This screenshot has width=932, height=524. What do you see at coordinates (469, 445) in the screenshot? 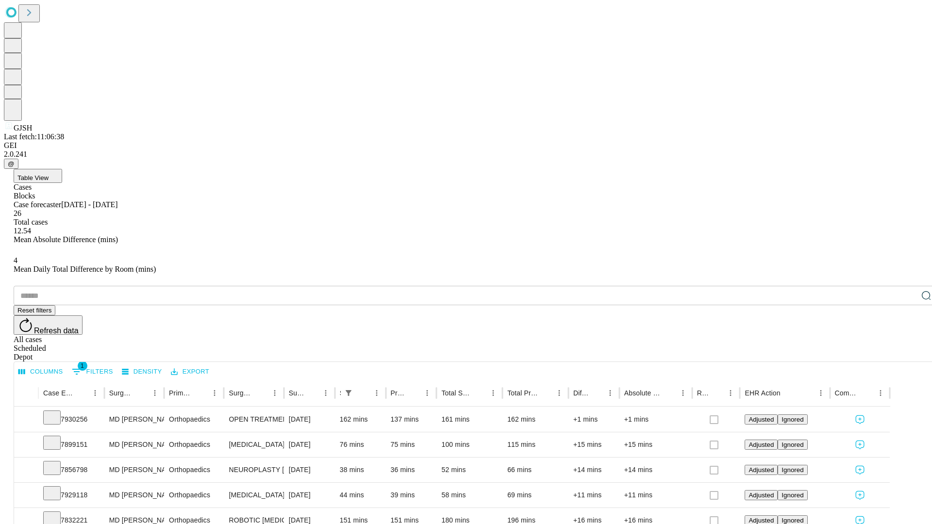
I see `div: 100 mins` at bounding box center [469, 445].